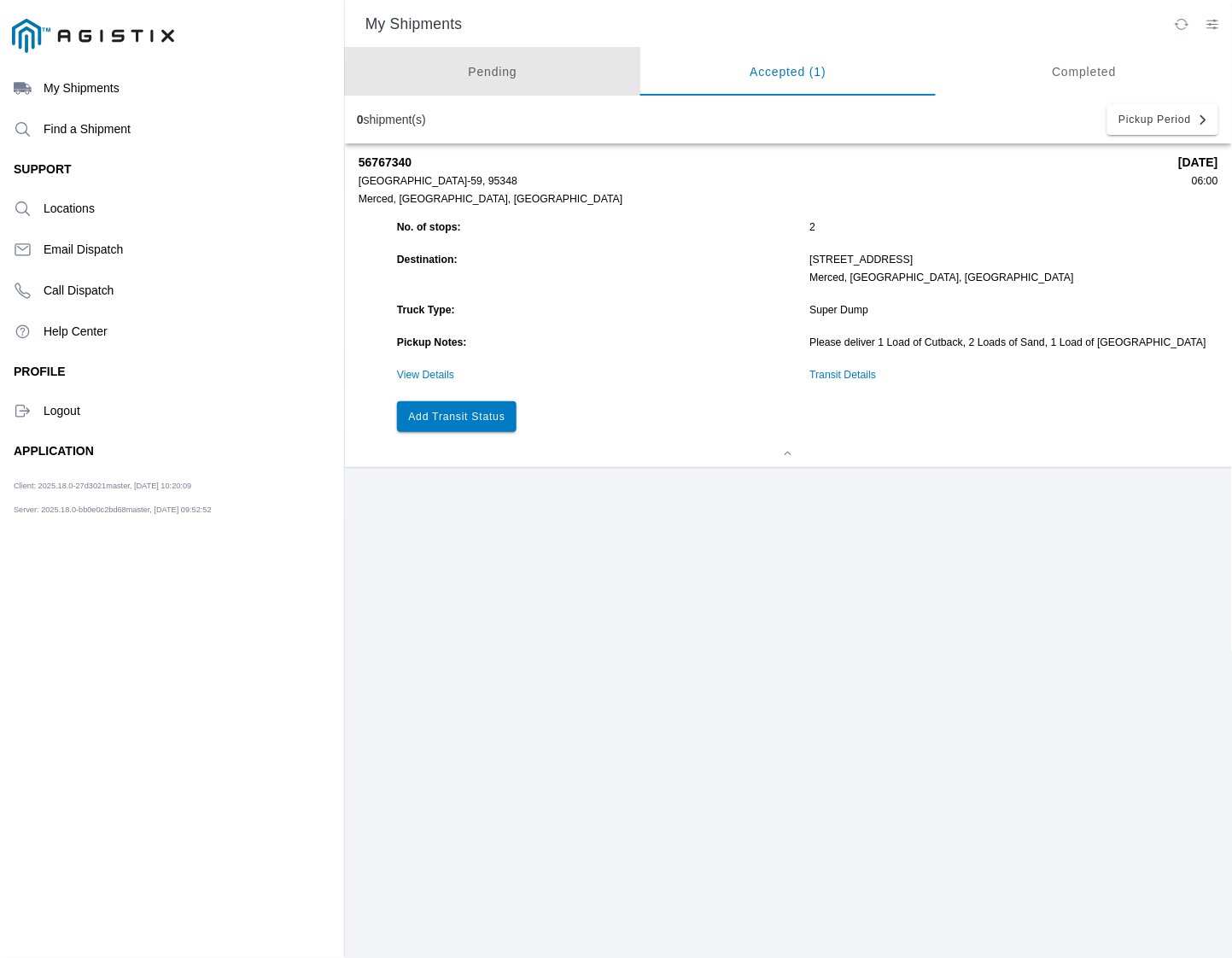  Describe the element at coordinates (758, 24) in the screenshot. I see `ion-title: My Shipments` at that location.